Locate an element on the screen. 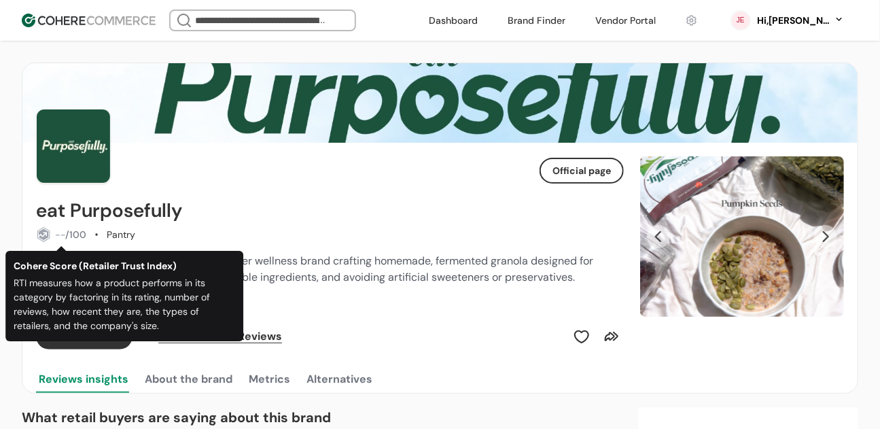  img: Brand Photo is located at coordinates (73, 146).